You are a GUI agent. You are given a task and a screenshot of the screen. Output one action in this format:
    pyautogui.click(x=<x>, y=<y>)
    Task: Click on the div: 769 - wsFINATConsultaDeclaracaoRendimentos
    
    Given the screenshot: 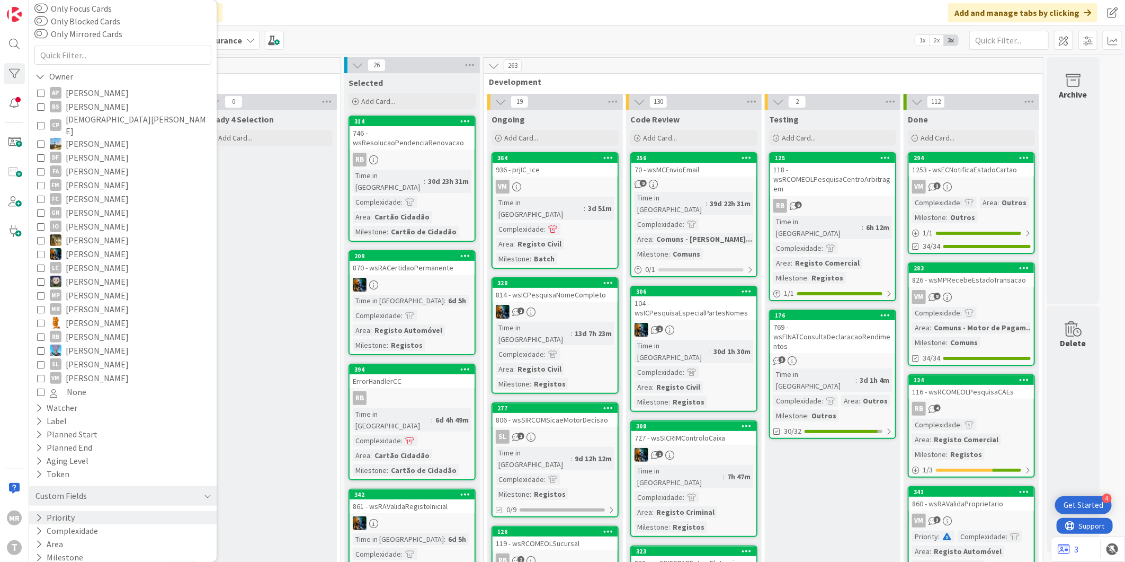 What is the action you would take?
    pyautogui.click(x=833, y=336)
    